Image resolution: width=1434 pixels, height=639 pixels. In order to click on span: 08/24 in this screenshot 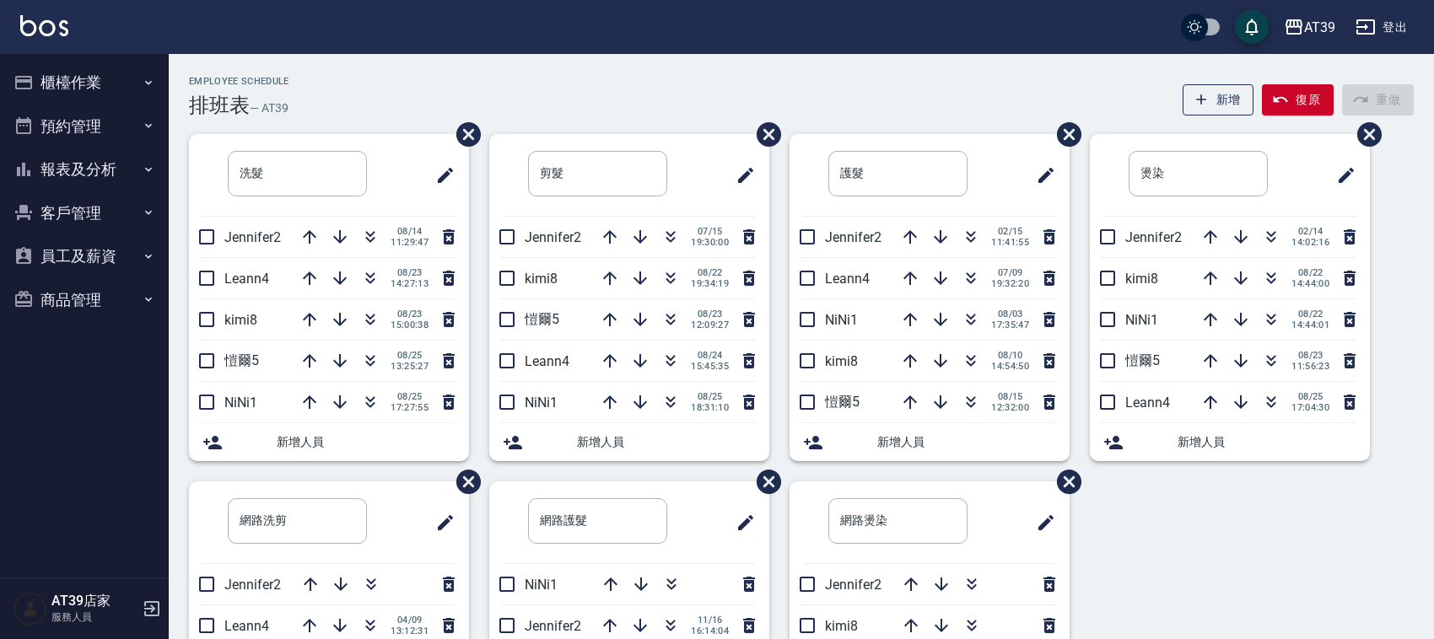, I will do `click(709, 355)`.